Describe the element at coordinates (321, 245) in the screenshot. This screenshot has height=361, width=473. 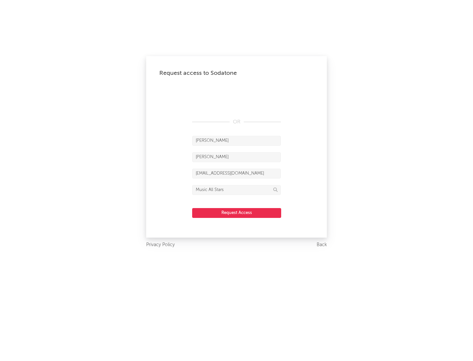
I see `a: Back` at that location.